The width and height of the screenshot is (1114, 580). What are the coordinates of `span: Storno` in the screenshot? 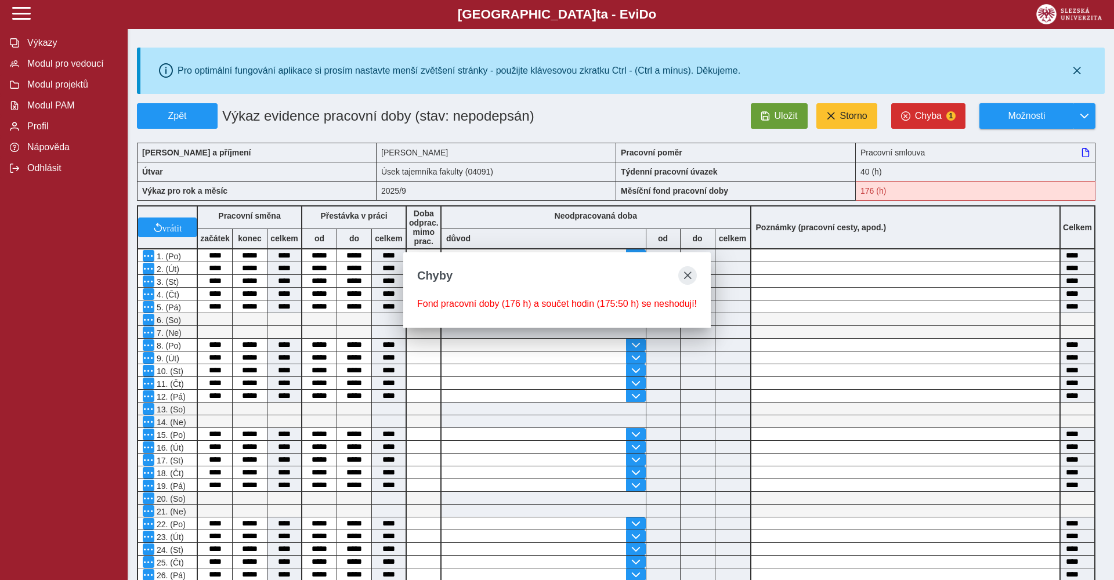 It's located at (853, 116).